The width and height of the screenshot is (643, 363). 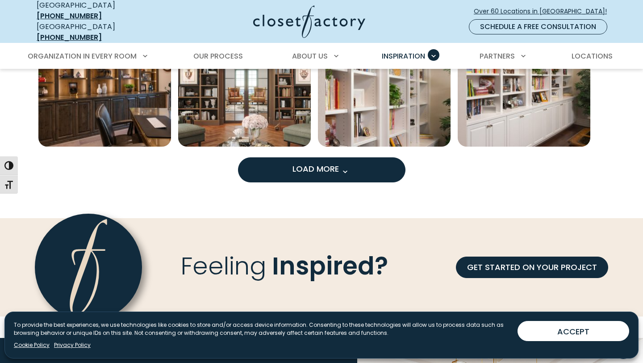 What do you see at coordinates (322, 168) in the screenshot?
I see `span: Load More` at bounding box center [322, 168].